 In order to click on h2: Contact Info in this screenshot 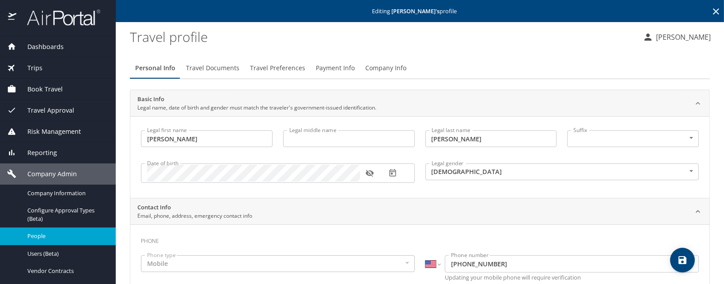, I will do `click(195, 207)`.